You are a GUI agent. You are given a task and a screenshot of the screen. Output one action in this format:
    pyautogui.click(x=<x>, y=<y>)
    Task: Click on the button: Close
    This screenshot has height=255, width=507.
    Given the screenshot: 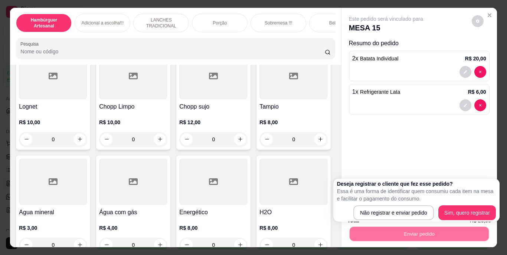 What is the action you would take?
    pyautogui.click(x=490, y=15)
    